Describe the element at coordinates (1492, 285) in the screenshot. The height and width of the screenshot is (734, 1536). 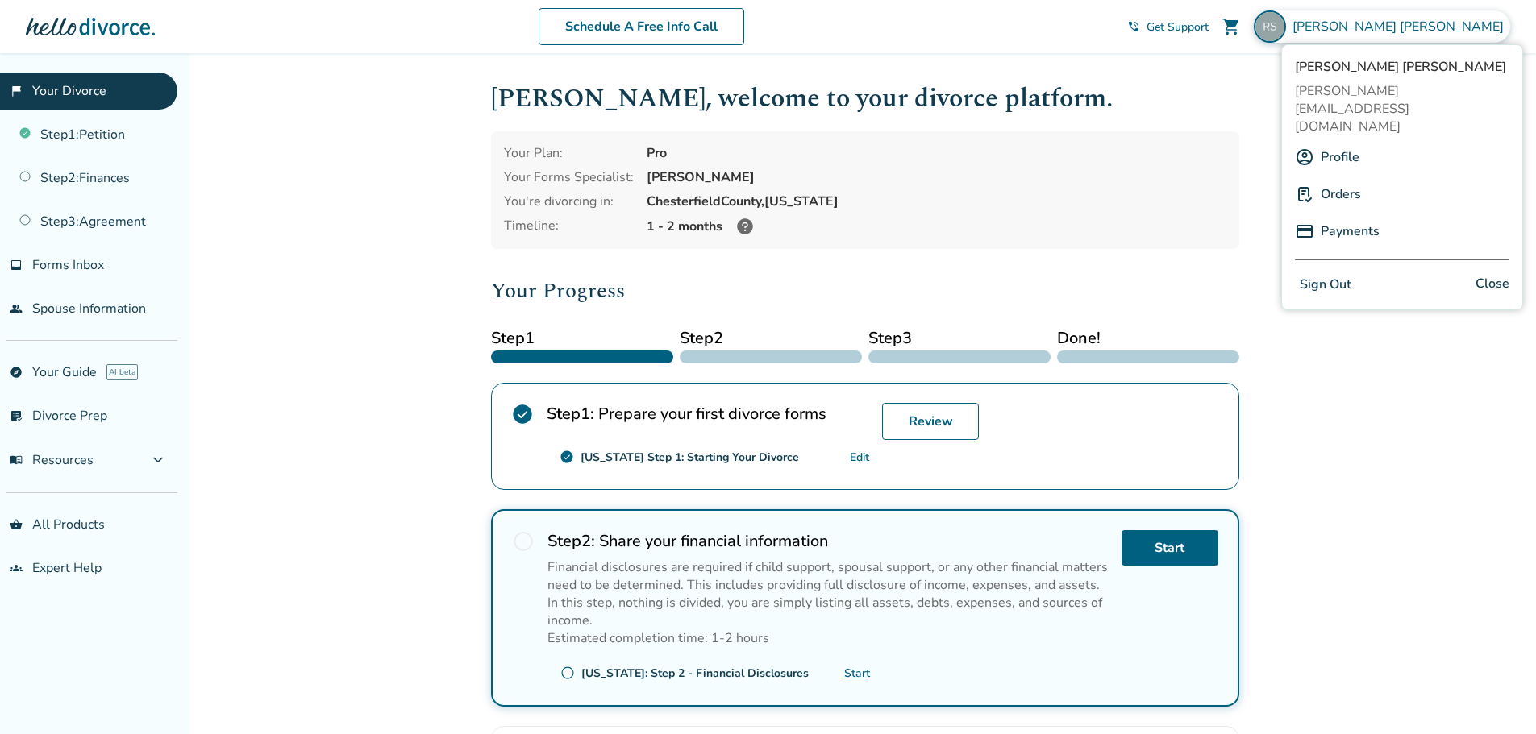
I see `span: Close` at that location.